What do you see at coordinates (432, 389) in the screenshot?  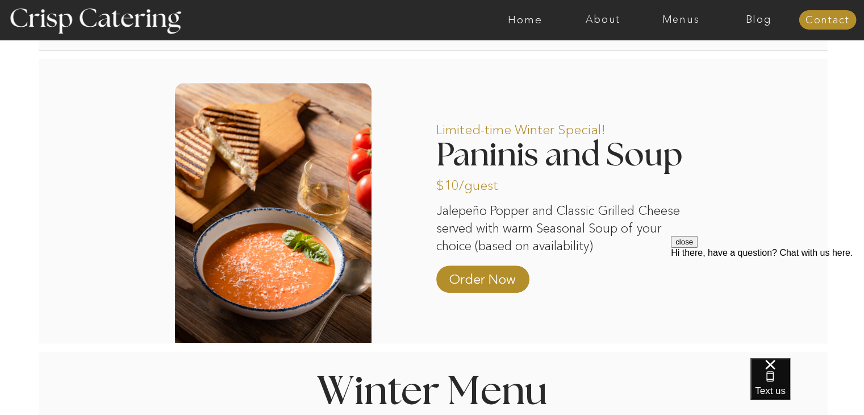 I see `h1: Winter Menu` at bounding box center [432, 389].